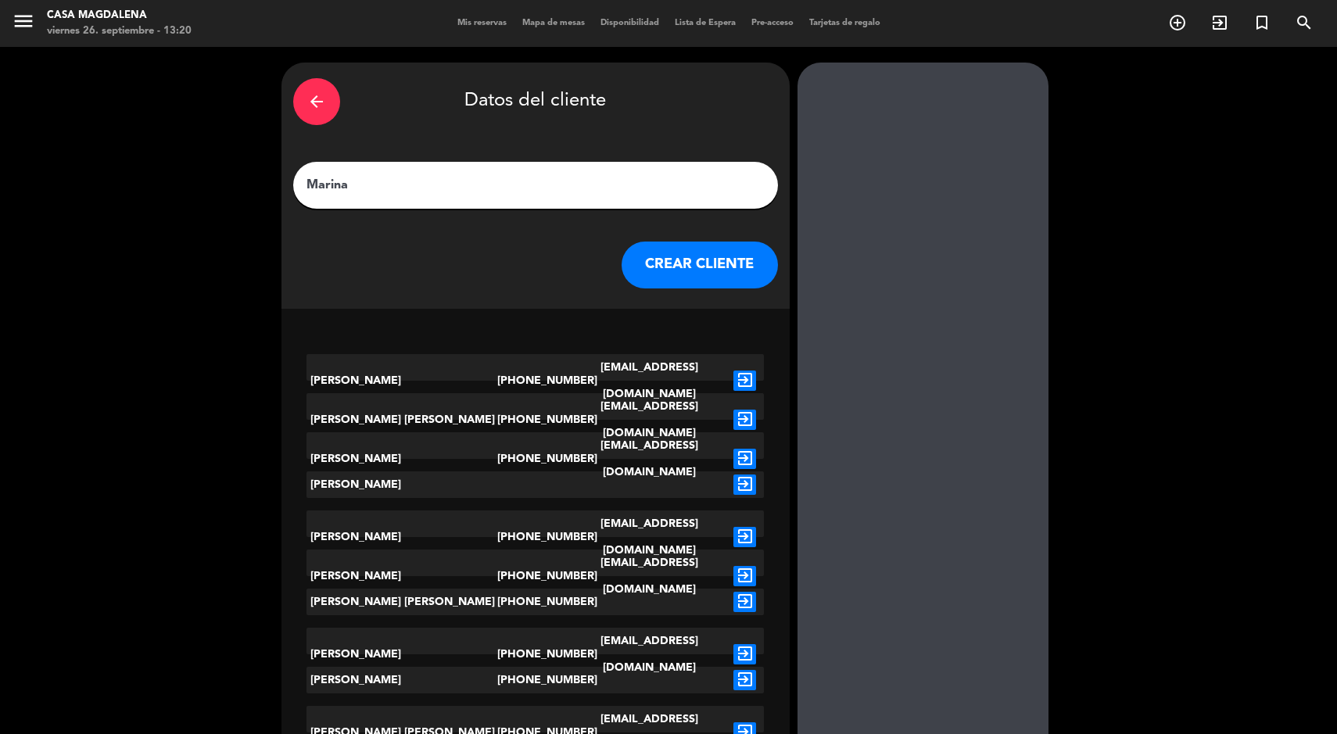 Image resolution: width=1337 pixels, height=734 pixels. What do you see at coordinates (23, 23) in the screenshot?
I see `button: menu` at bounding box center [23, 23].